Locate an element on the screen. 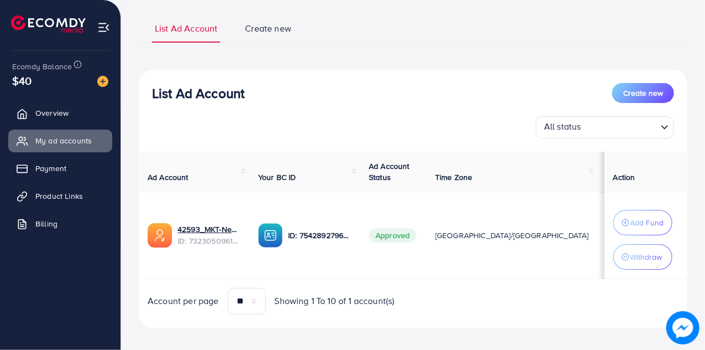 This screenshot has width=705, height=350. a: Payment is located at coordinates (60, 168).